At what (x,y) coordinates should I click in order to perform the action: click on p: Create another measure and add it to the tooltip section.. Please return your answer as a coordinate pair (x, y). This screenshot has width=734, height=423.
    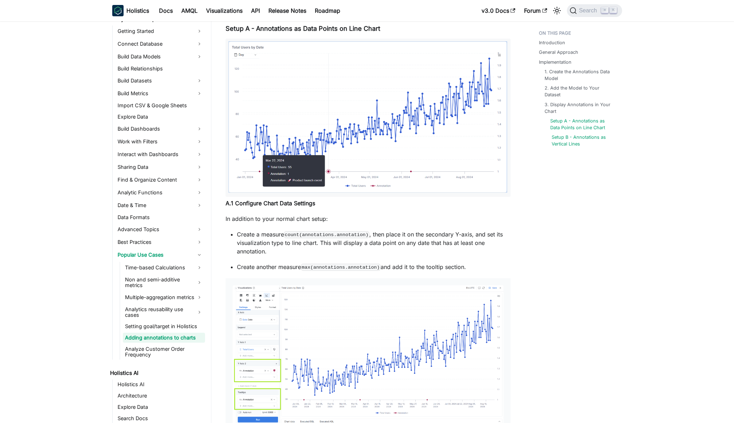
    Looking at the image, I should click on (374, 267).